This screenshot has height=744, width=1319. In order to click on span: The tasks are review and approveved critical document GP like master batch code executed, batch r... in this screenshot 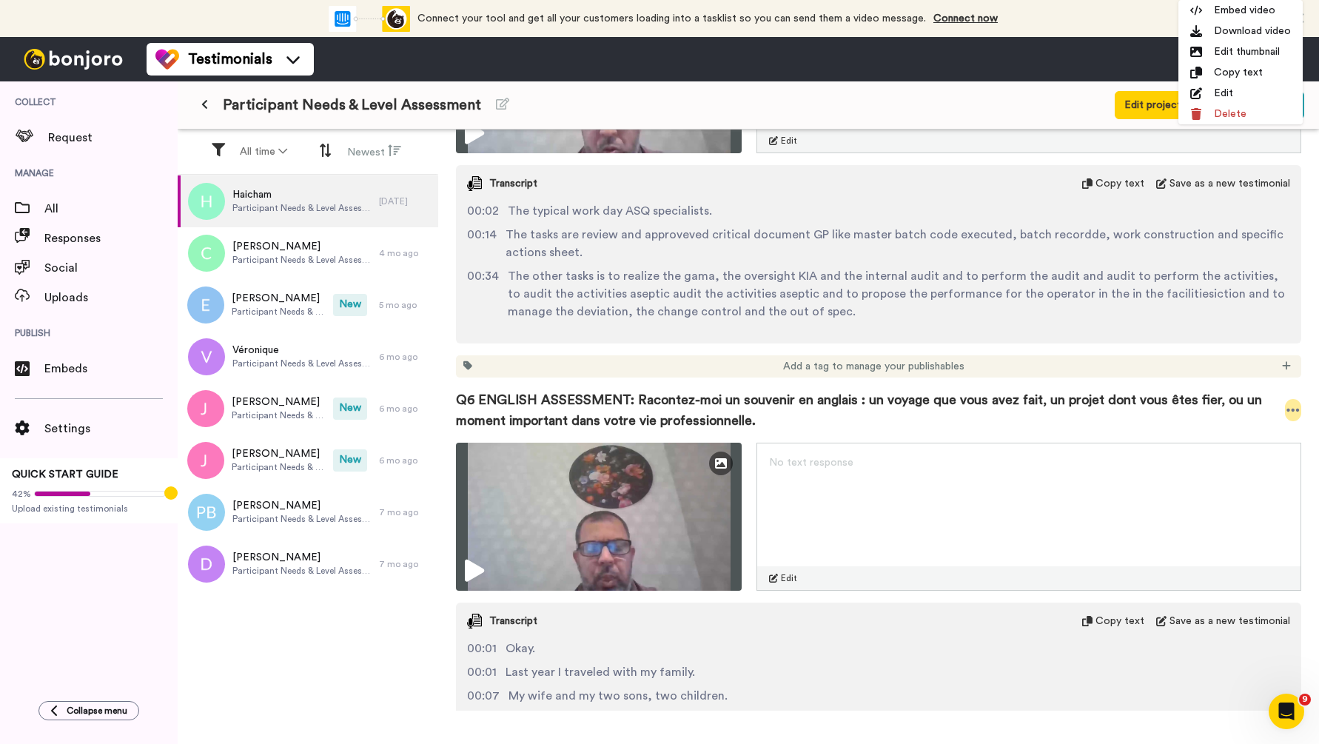, I will do `click(898, 243)`.